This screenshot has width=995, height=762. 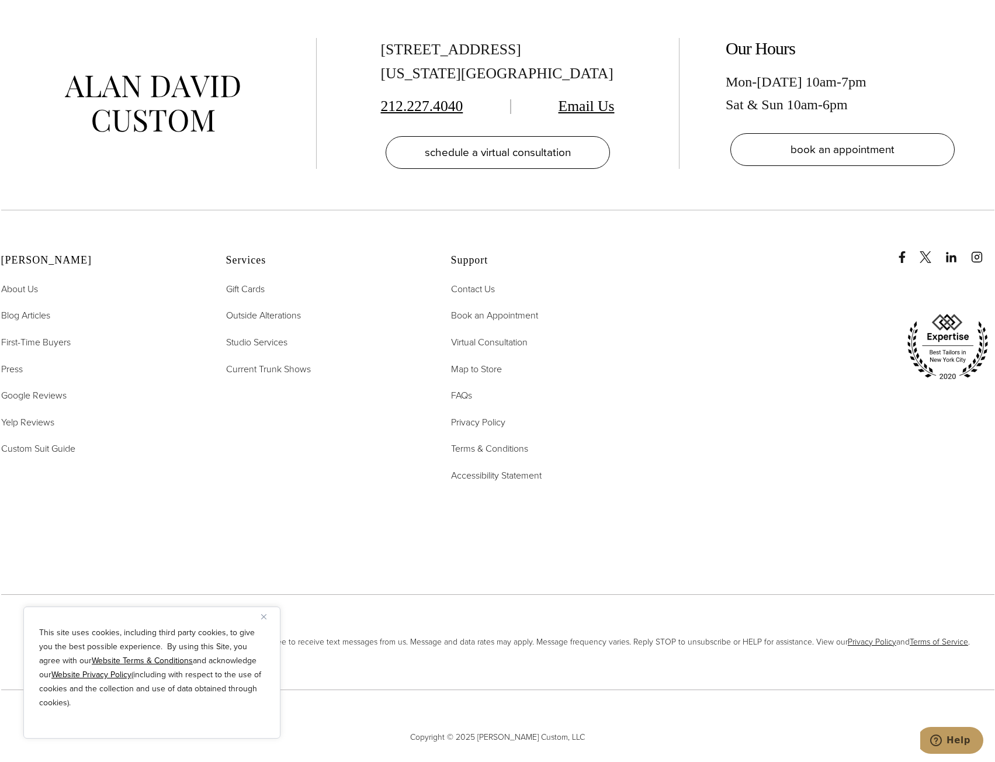 I want to click on span: First-Time Buyers, so click(x=36, y=342).